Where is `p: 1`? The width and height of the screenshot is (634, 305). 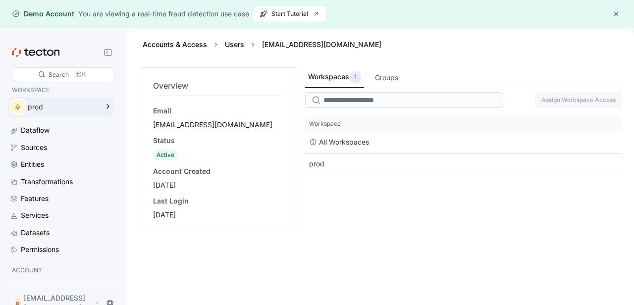 p: 1 is located at coordinates (355, 77).